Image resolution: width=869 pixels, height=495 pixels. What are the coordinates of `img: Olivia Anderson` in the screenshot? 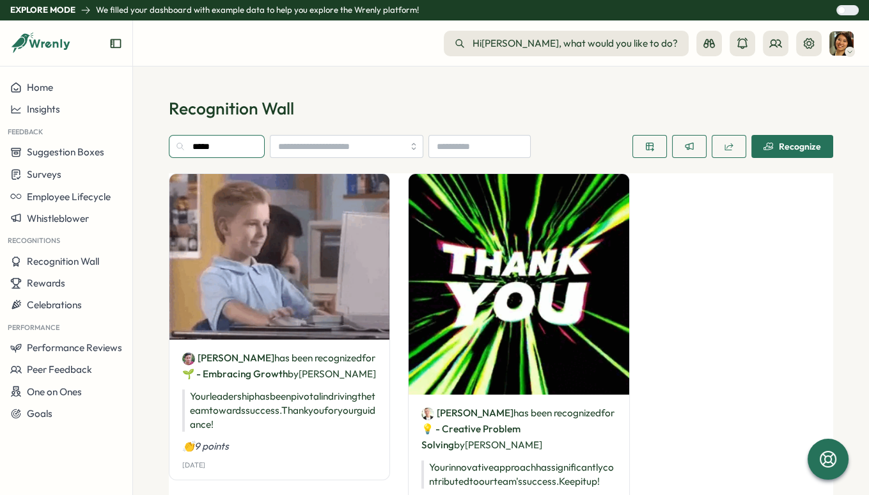 It's located at (428, 414).